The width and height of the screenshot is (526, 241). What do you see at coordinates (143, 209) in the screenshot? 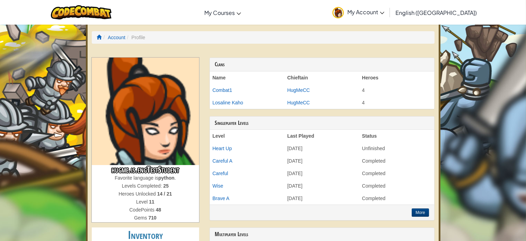
I see `span: CodePoints` at bounding box center [143, 209].